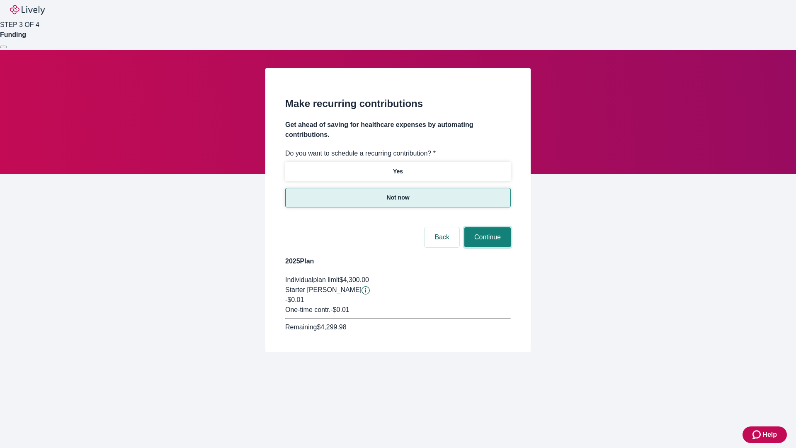 The width and height of the screenshot is (796, 448). Describe the element at coordinates (398, 197) in the screenshot. I see `p: Not now` at that location.